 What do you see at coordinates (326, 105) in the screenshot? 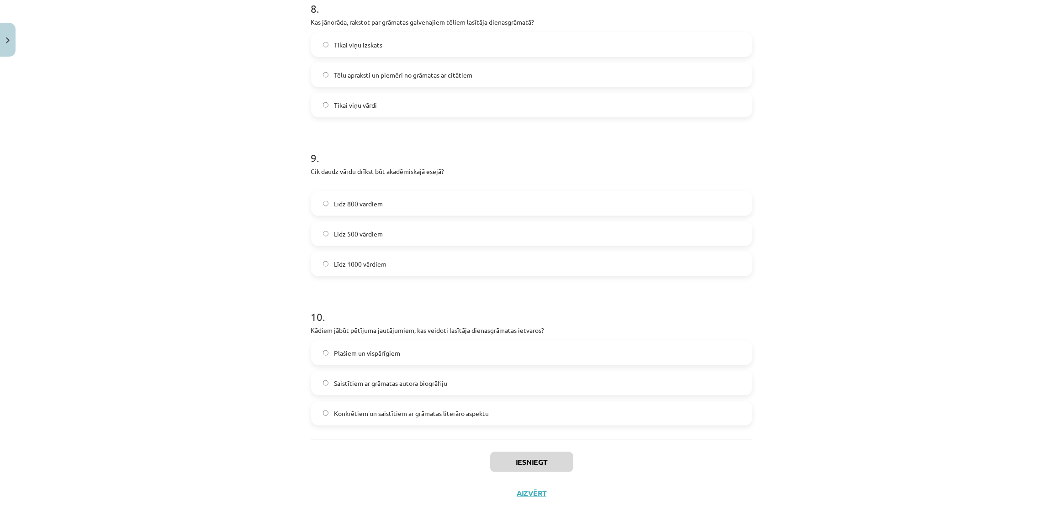
I see `input: Tikai viņu vārdi` at bounding box center [326, 105].